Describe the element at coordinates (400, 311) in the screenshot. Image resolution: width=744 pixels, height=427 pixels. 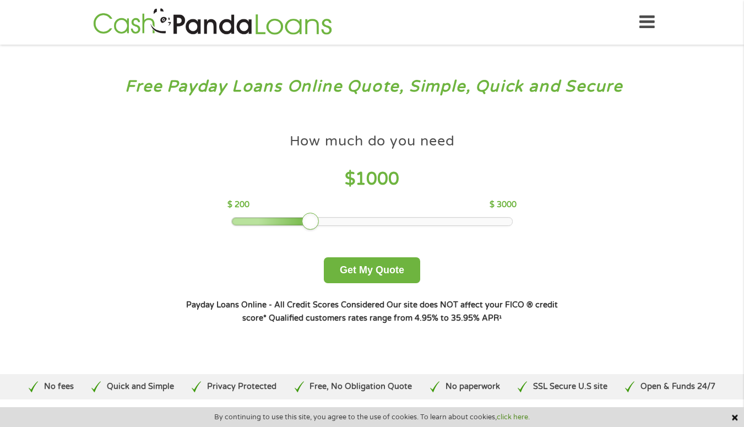
I see `strong: Our site does NOT affect your FICO ® credit score*` at that location.